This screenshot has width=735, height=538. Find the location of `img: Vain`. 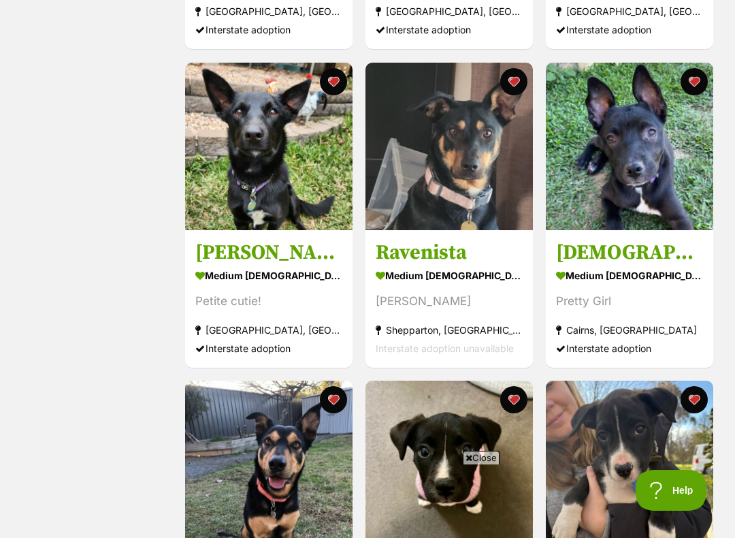

img: Vain is located at coordinates (630, 146).